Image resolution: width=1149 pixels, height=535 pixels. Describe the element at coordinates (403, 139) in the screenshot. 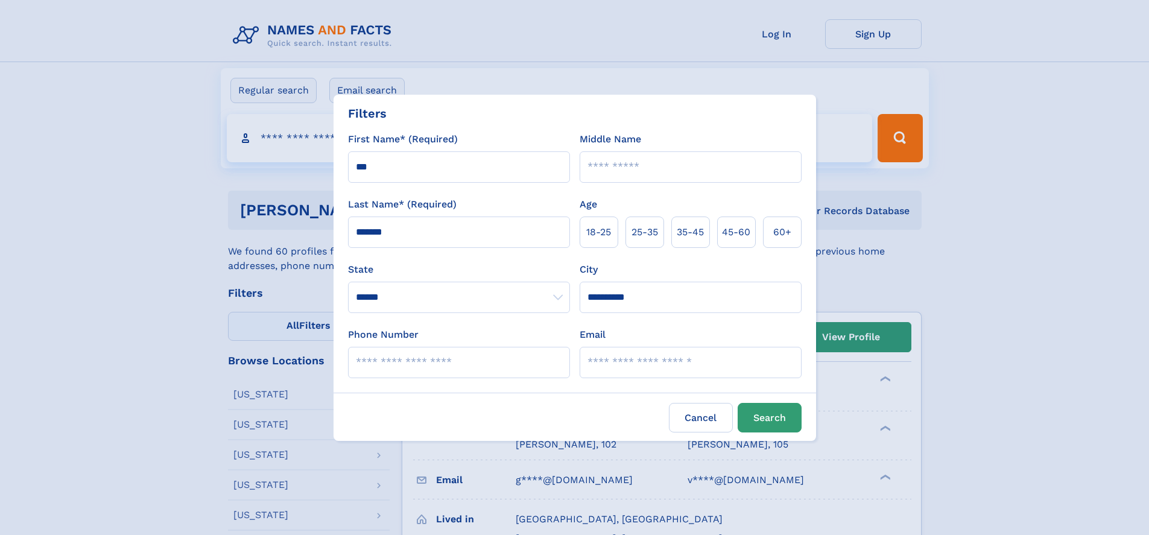

I see `label: First Name* (Required)` at that location.